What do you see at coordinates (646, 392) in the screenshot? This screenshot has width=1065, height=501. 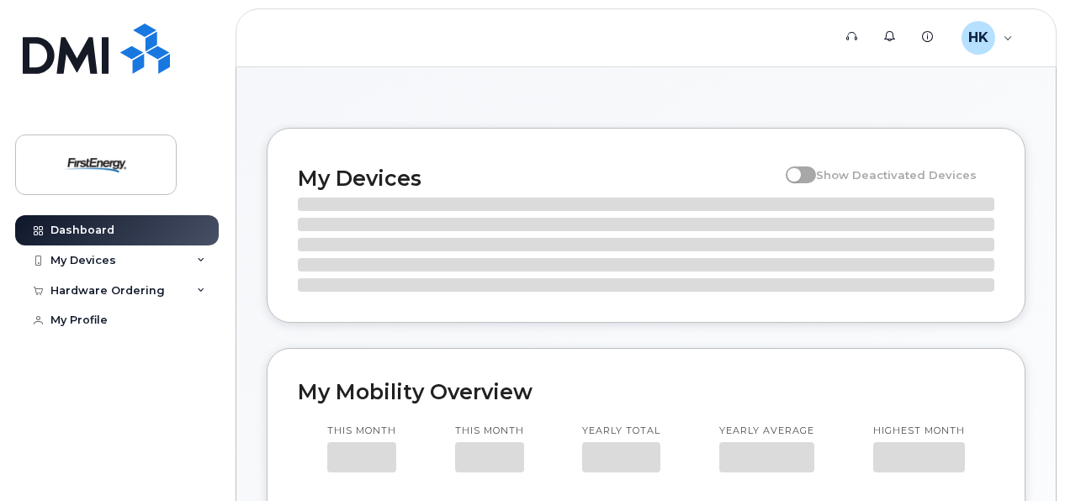 I see `h2: My Mobility Overview` at bounding box center [646, 392].